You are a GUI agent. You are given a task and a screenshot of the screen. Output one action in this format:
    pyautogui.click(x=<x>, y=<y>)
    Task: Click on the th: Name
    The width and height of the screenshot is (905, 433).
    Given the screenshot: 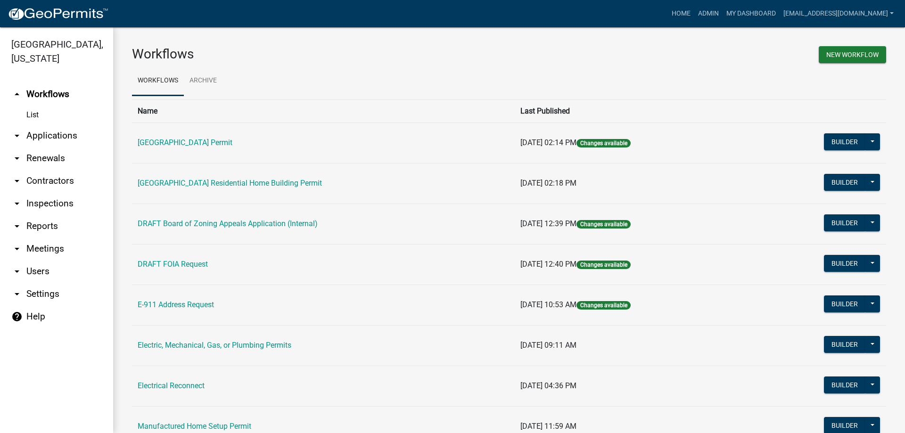 What is the action you would take?
    pyautogui.click(x=323, y=111)
    